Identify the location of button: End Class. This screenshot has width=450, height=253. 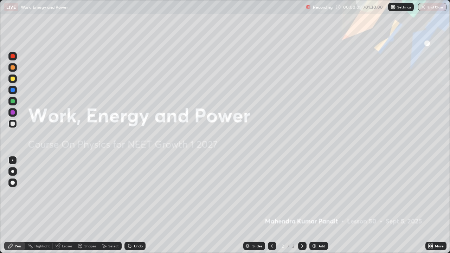
(432, 7).